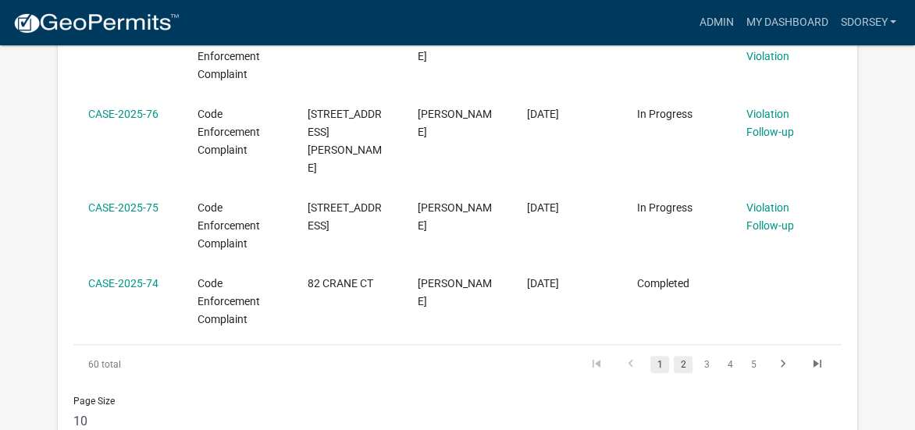  Describe the element at coordinates (596, 365) in the screenshot. I see `a: go to first page` at that location.